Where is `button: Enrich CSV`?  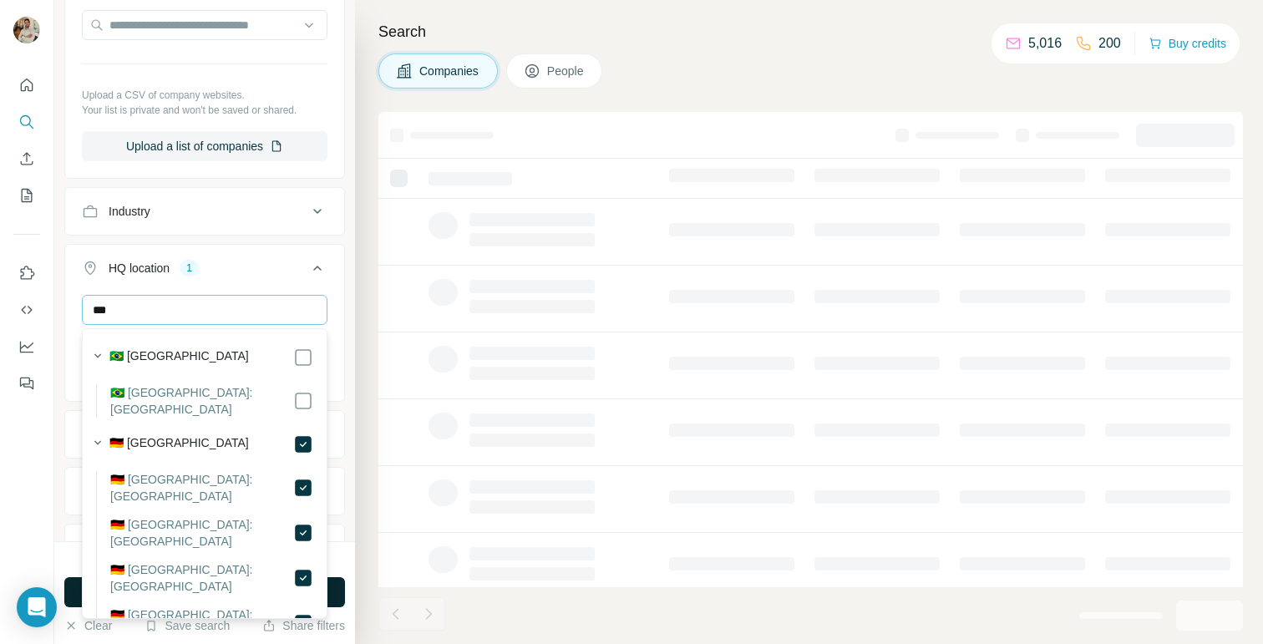
button: Enrich CSV is located at coordinates (27, 159).